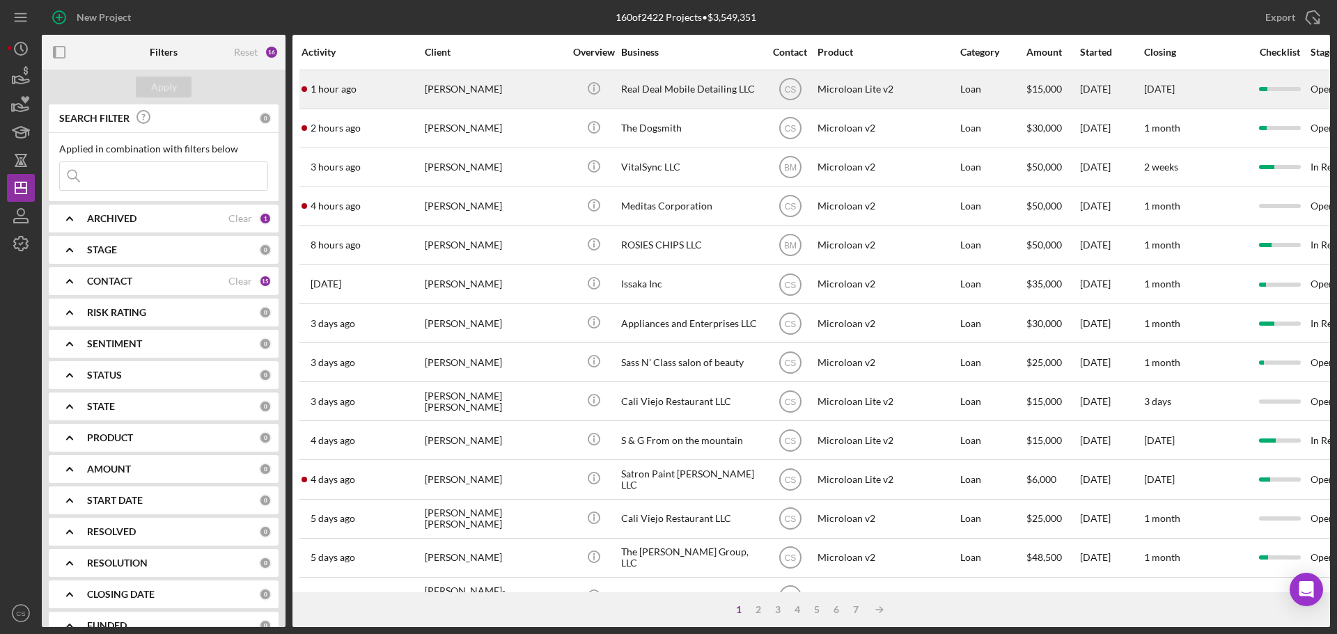 This screenshot has width=1337, height=634. What do you see at coordinates (1290, 17) in the screenshot?
I see `button: Export` at bounding box center [1290, 17].